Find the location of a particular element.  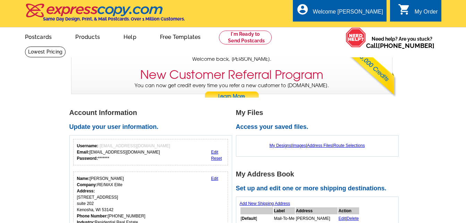

a: Free Templates is located at coordinates (180, 36).